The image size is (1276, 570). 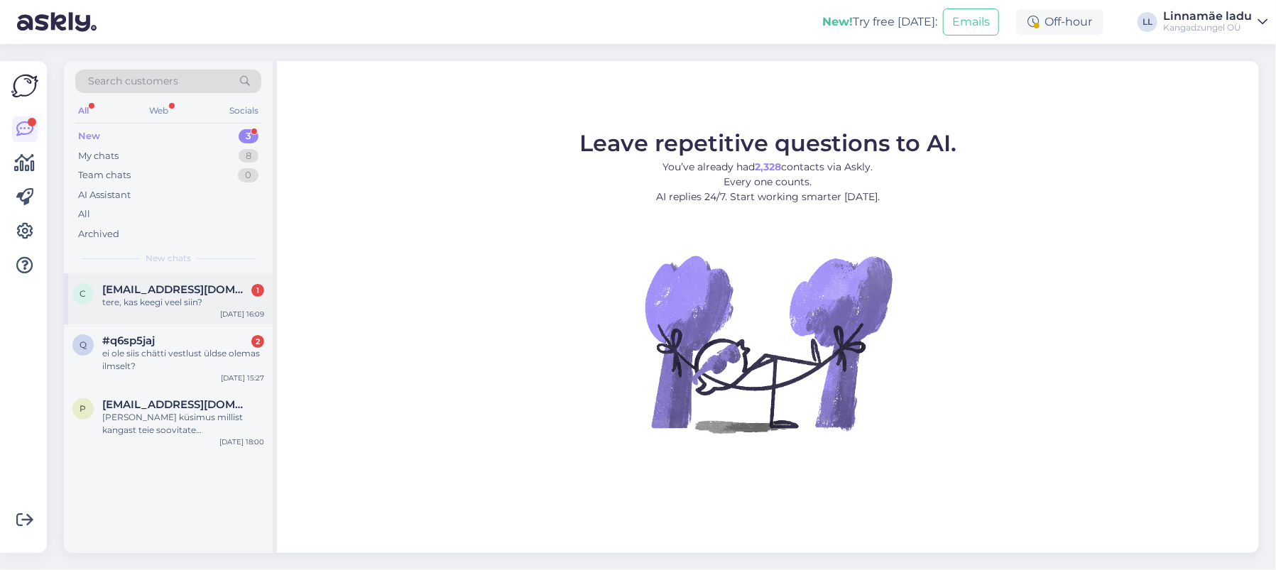 I want to click on span: Leave repetitive questions to AI., so click(x=767, y=143).